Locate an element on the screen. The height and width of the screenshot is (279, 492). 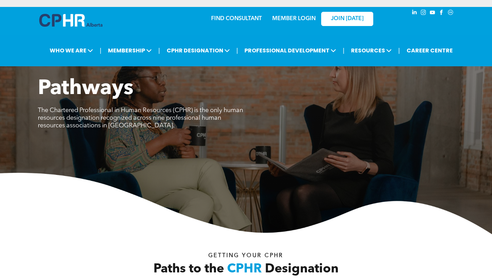
a: MEMBER LOGIN is located at coordinates (294, 19).